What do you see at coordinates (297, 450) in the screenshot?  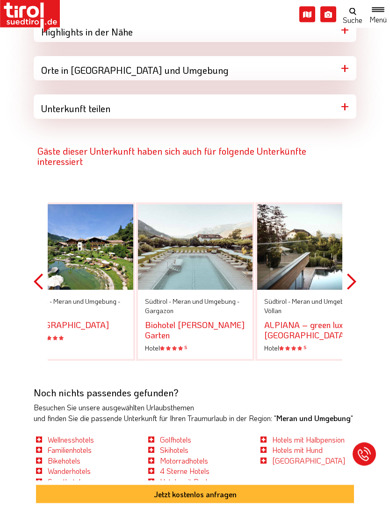 I see `a: Hotels mit Hund` at bounding box center [297, 450].